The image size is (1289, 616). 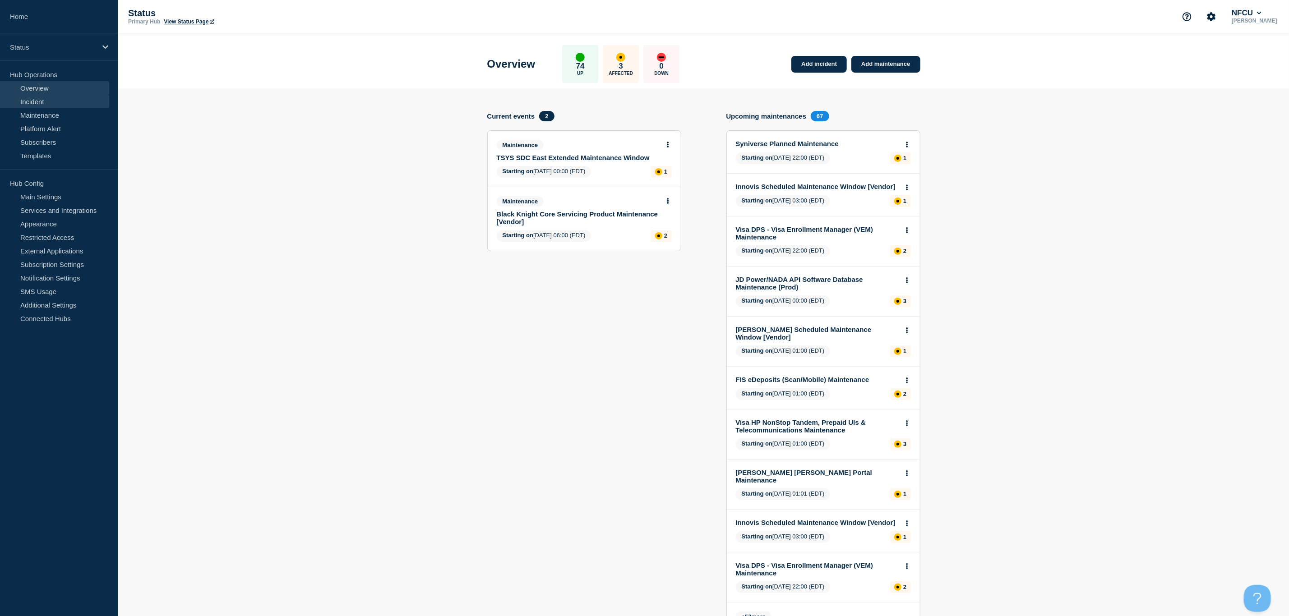 I want to click on p: 74, so click(x=580, y=66).